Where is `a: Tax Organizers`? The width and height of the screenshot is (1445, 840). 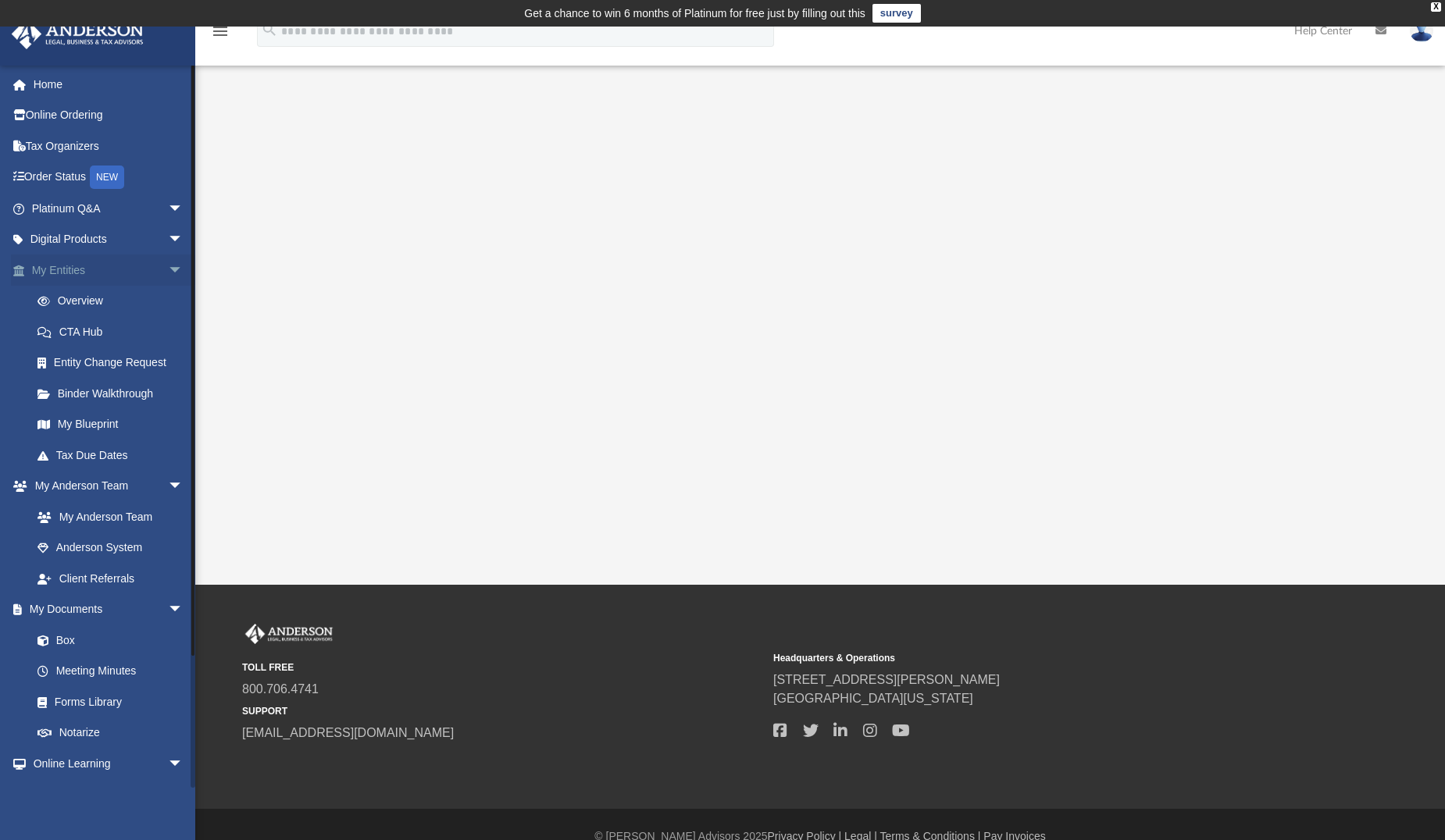 a: Tax Organizers is located at coordinates (108, 146).